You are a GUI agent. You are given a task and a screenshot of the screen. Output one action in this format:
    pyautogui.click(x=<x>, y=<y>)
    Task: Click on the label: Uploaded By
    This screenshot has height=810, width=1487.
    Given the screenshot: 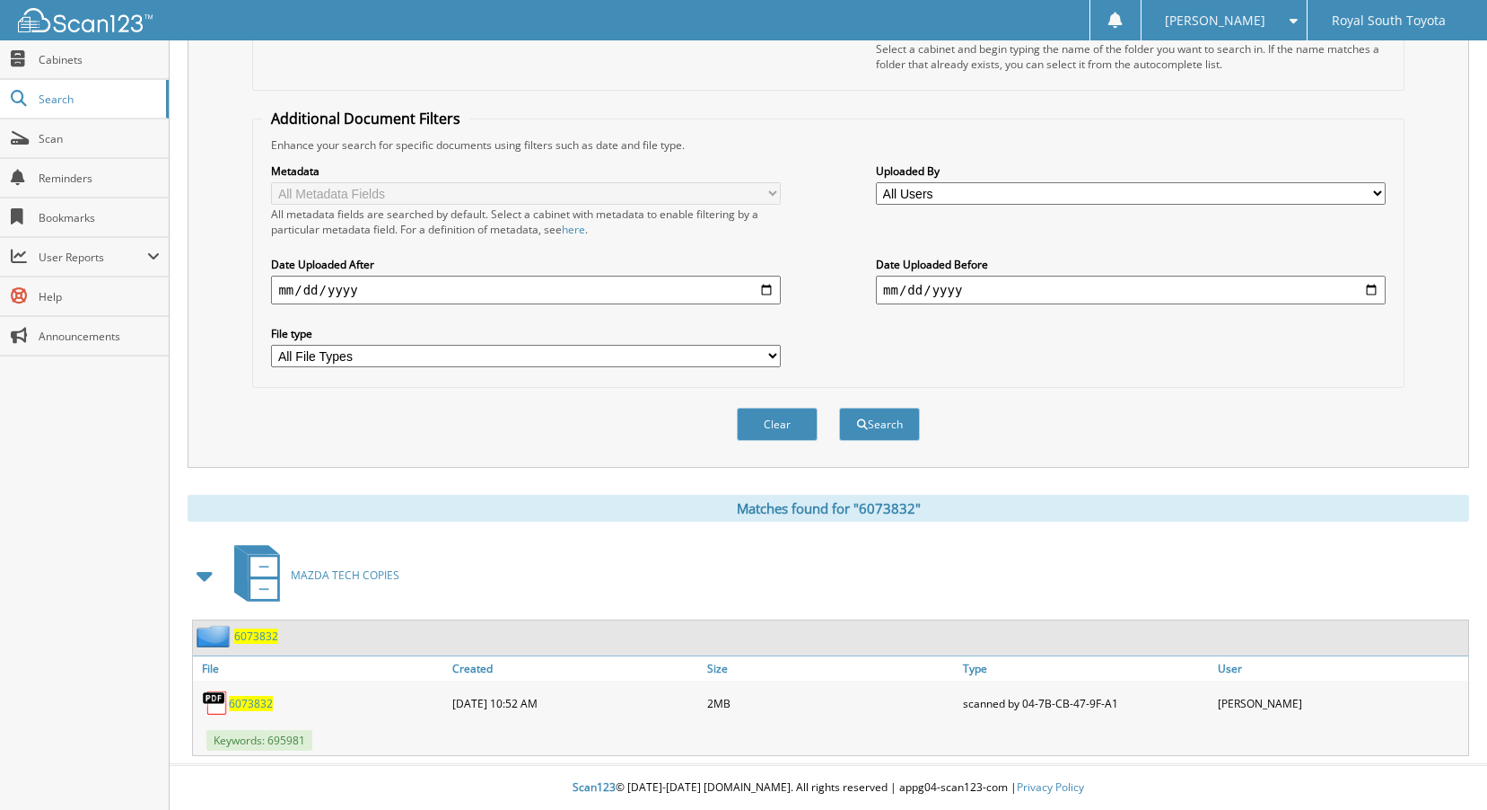 What is the action you would take?
    pyautogui.click(x=1131, y=171)
    